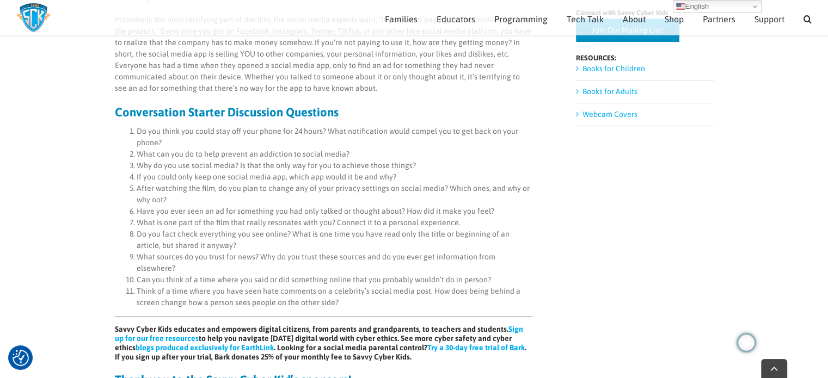 The image size is (828, 378). What do you see at coordinates (334, 240) in the screenshot?
I see `li: Do you fact check everything you see online? What is one time you have read only the title or beg...` at bounding box center [334, 240].